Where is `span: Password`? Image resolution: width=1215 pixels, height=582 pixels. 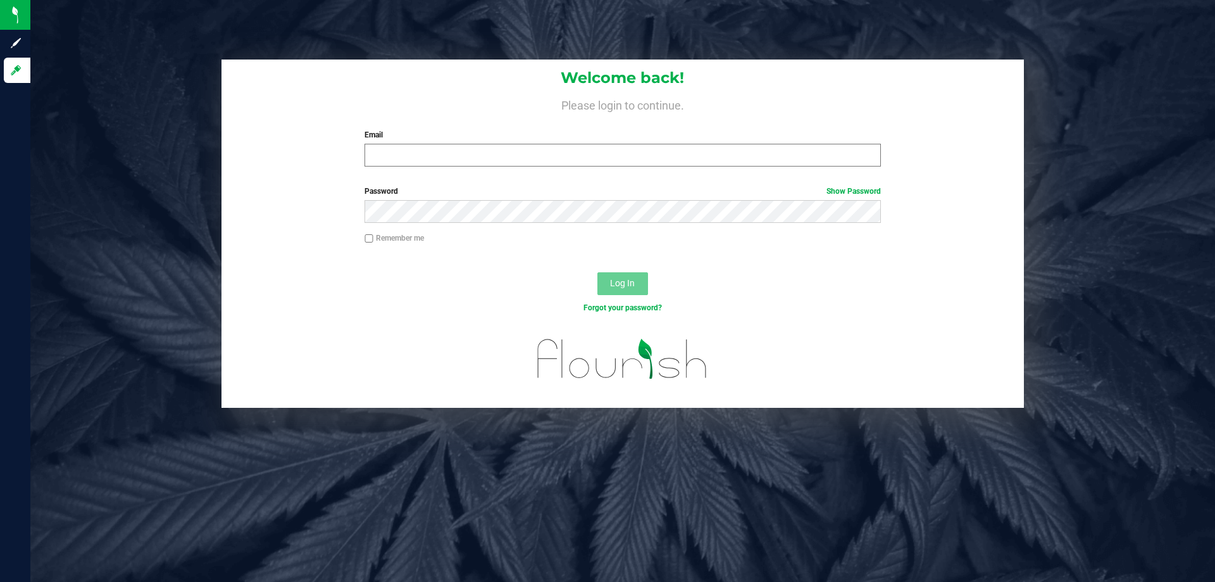
span: Password is located at coordinates (381, 191).